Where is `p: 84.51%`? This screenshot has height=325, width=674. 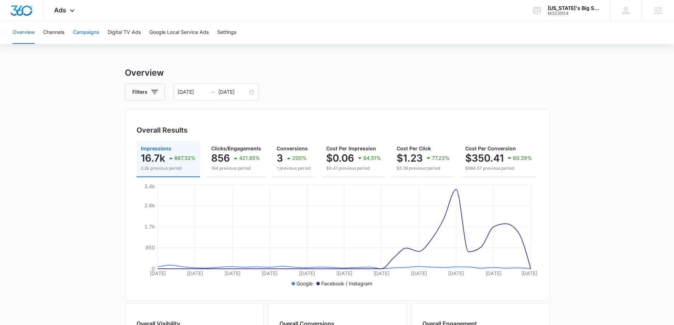
p: 84.51% is located at coordinates (372, 158).